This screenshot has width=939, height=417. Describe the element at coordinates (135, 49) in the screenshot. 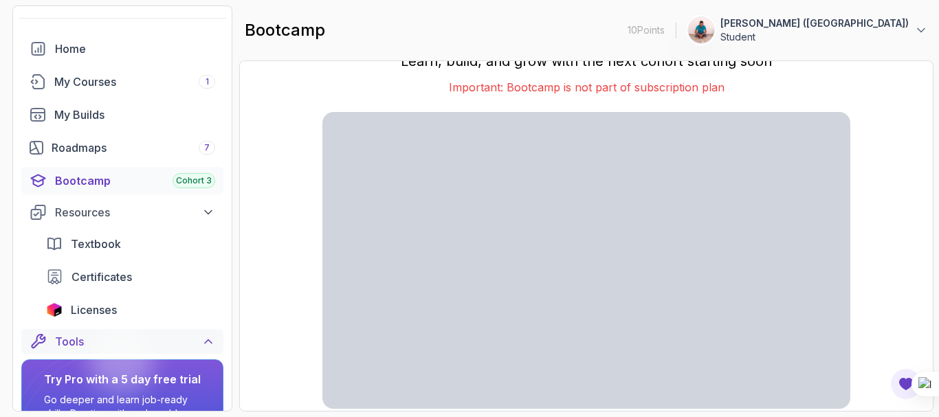

I see `div: Home` at that location.